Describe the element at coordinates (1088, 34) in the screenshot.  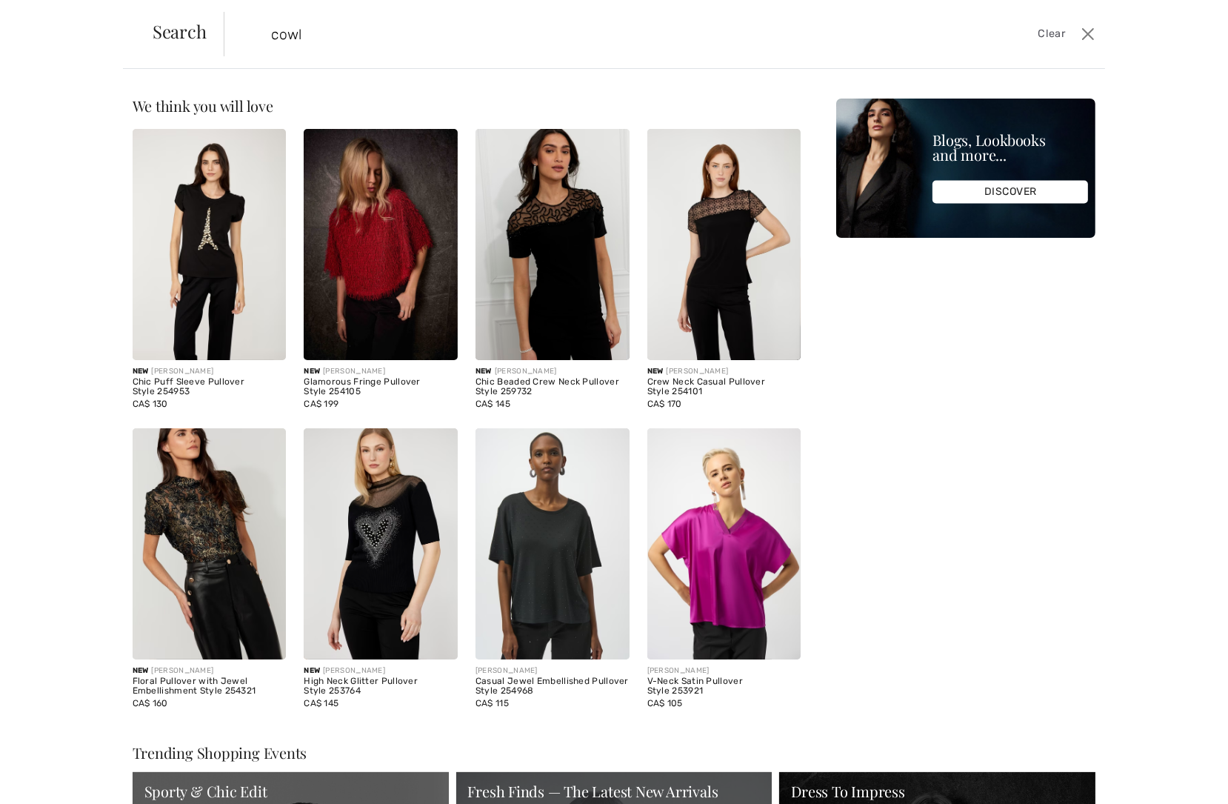
I see `button: Close` at that location.